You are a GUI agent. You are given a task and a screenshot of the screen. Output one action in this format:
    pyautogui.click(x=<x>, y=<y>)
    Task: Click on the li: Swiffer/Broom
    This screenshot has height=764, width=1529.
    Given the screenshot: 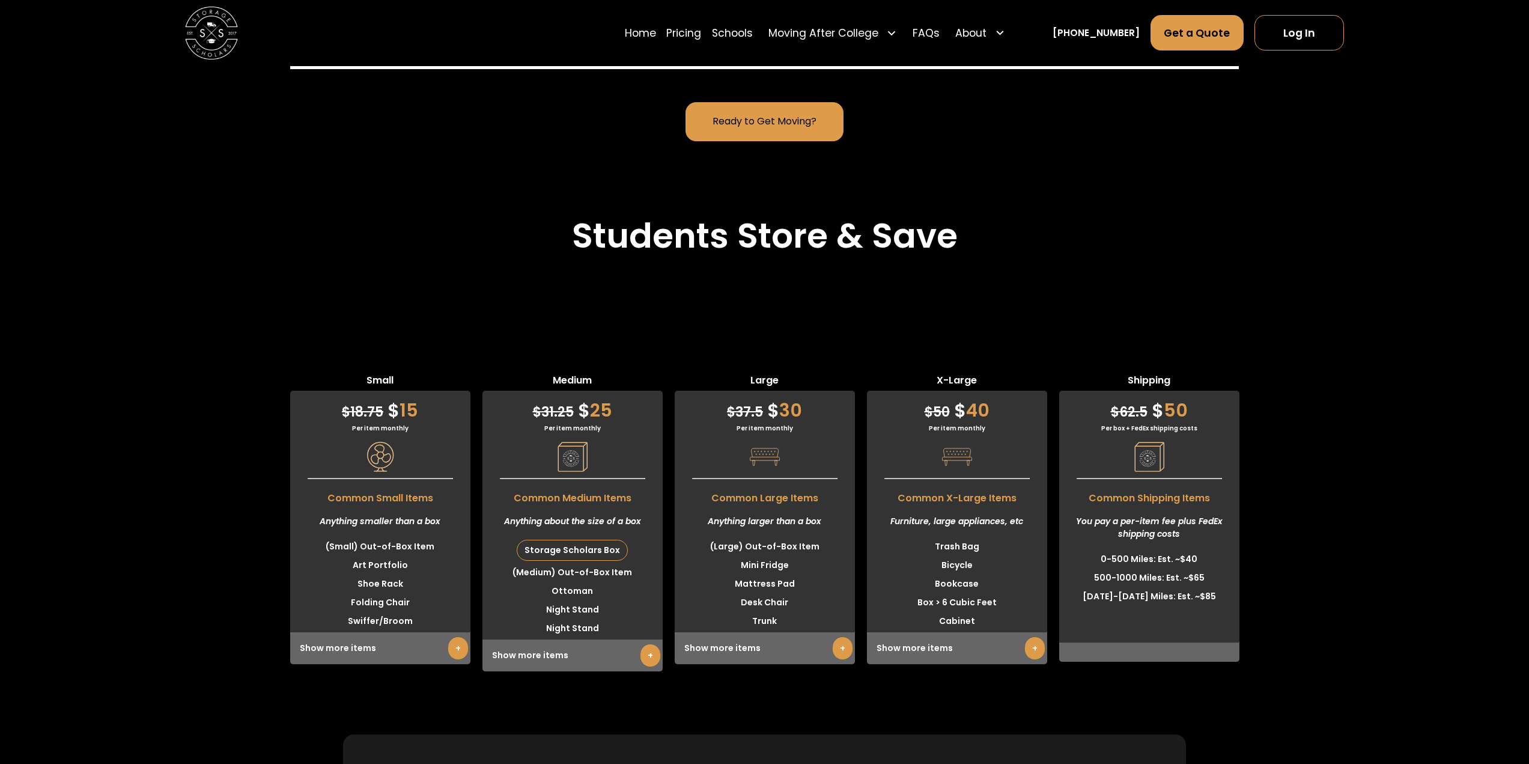 What is the action you would take?
    pyautogui.click(x=380, y=621)
    